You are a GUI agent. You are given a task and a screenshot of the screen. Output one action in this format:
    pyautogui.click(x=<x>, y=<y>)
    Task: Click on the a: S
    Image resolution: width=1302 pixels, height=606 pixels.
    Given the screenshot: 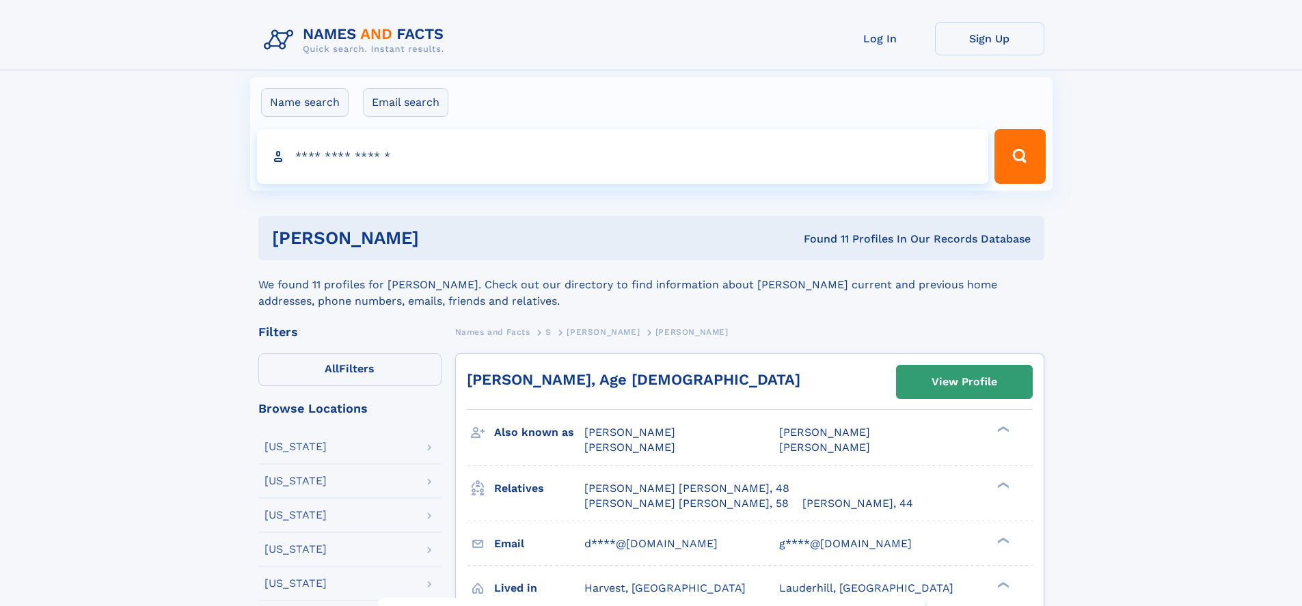 What is the action you would take?
    pyautogui.click(x=548, y=331)
    